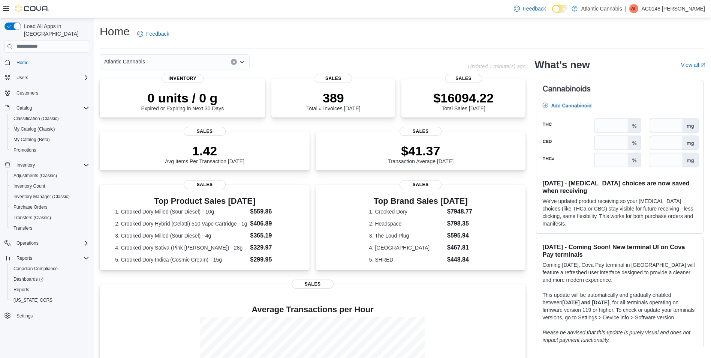 The width and height of the screenshot is (711, 358). I want to click on p: $16094.22, so click(463, 98).